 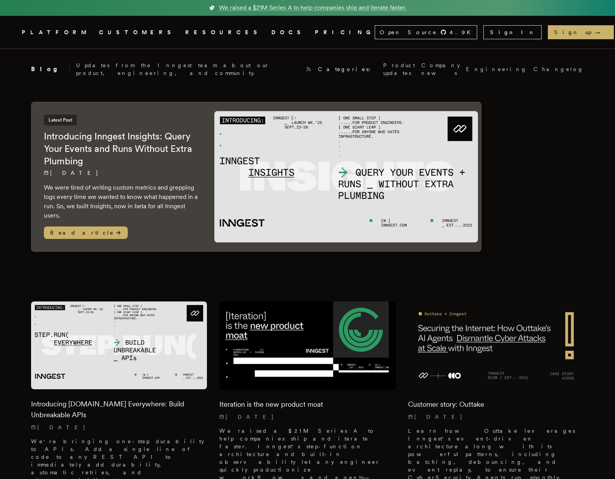 I want to click on a: Changelog, so click(x=559, y=69).